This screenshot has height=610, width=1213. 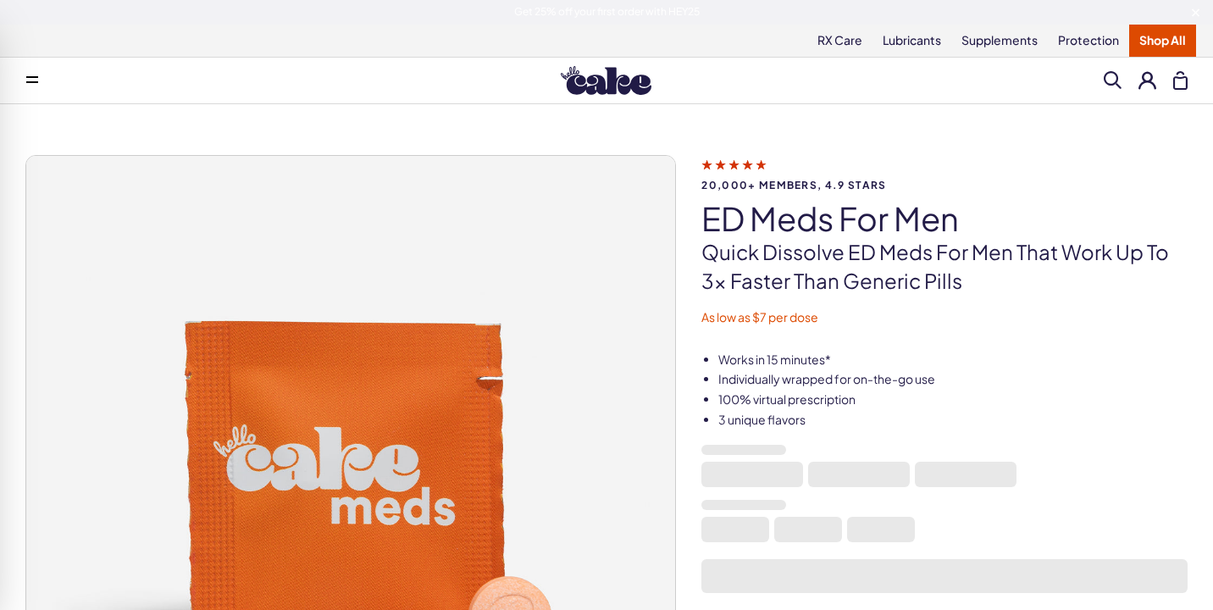 What do you see at coordinates (606, 80) in the screenshot?
I see `img: Hello Cake` at bounding box center [606, 80].